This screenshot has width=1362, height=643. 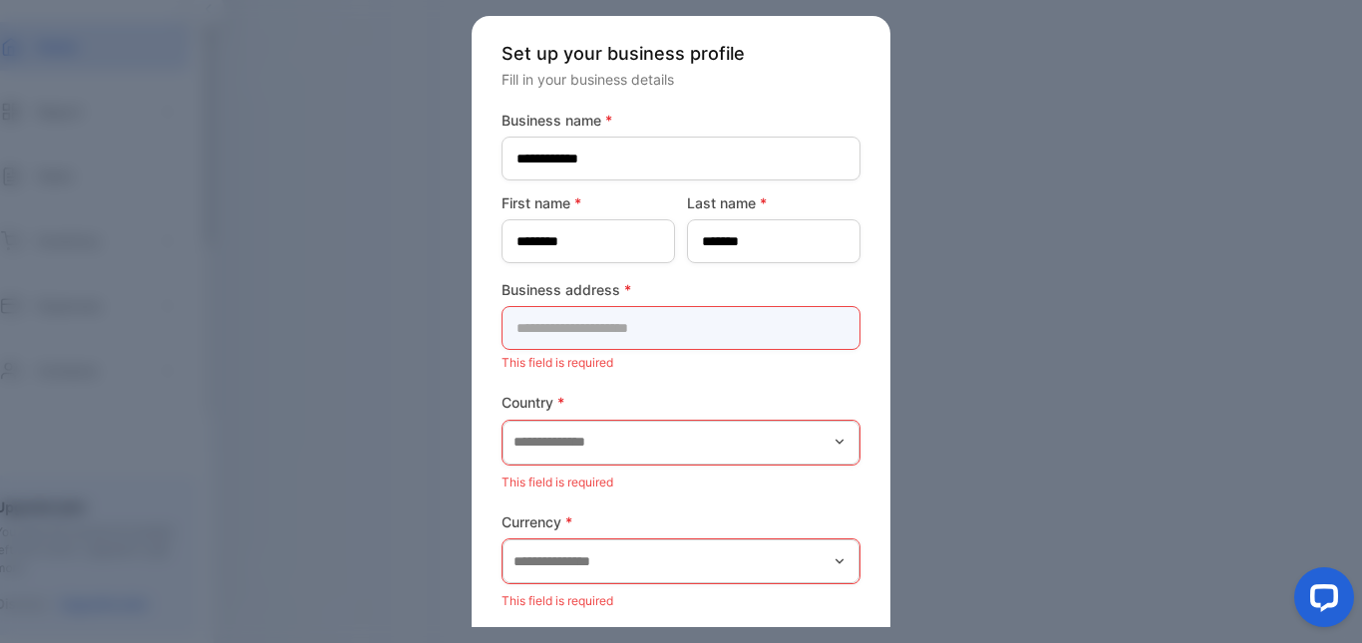 What do you see at coordinates (681, 53) in the screenshot?
I see `p: Set up your business profile` at bounding box center [681, 53].